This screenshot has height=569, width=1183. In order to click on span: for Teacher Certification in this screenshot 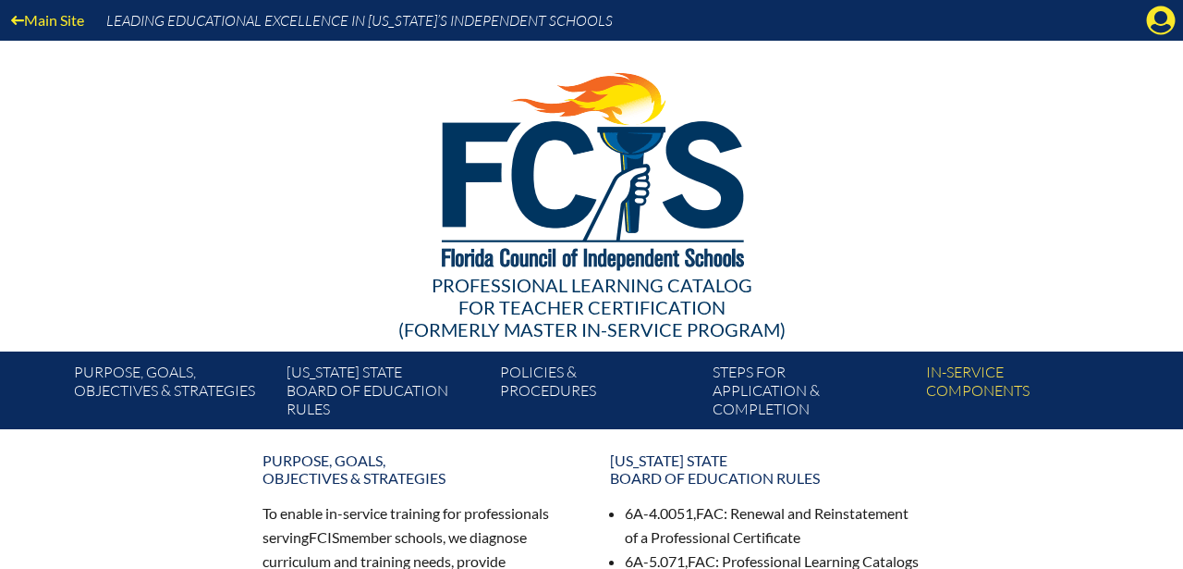, I will do `click(592, 307)`.